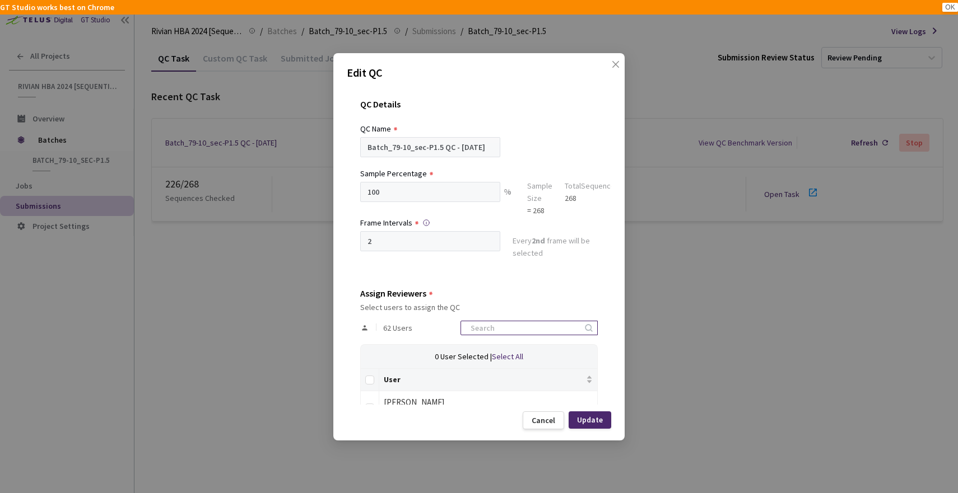  Describe the element at coordinates (463, 357) in the screenshot. I see `span: 0 User Selected |` at that location.